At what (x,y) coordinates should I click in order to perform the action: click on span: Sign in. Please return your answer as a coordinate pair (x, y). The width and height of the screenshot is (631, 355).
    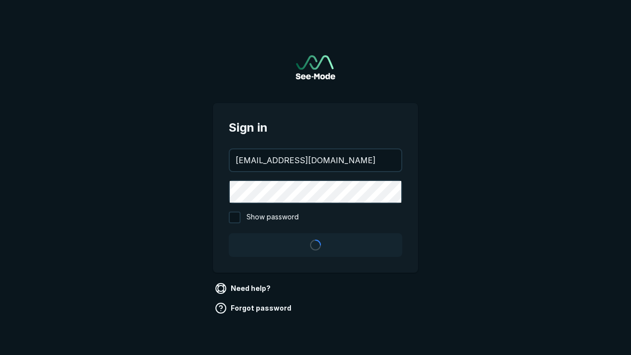
    Looking at the image, I should click on (316, 128).